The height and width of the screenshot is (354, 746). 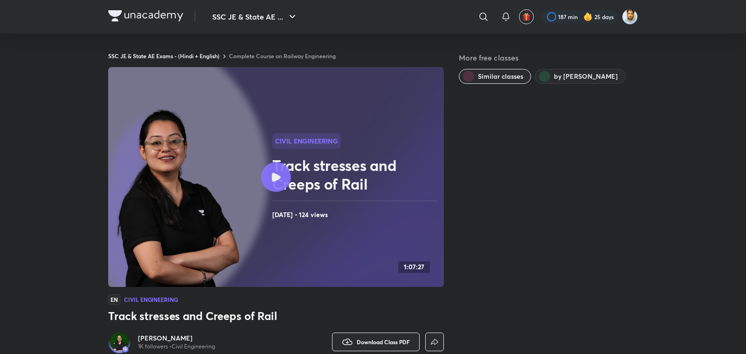 I want to click on button: by Harshna Verma, so click(x=580, y=76).